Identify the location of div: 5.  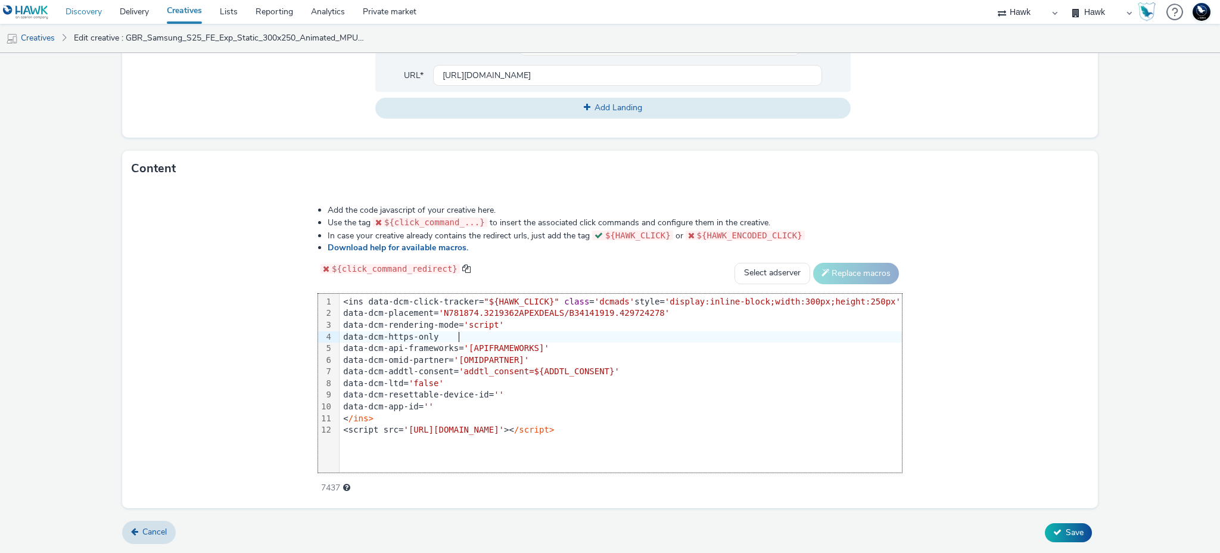
(325, 349).